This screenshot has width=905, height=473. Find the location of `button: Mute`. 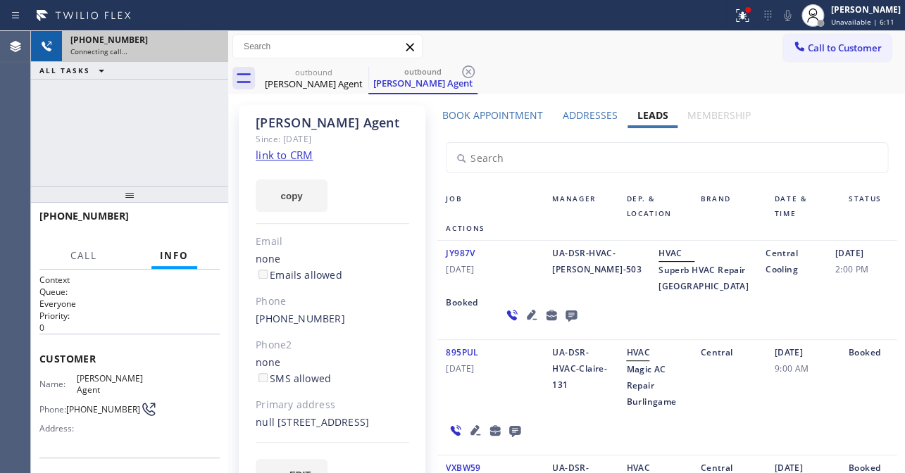

button: Mute is located at coordinates (787, 15).